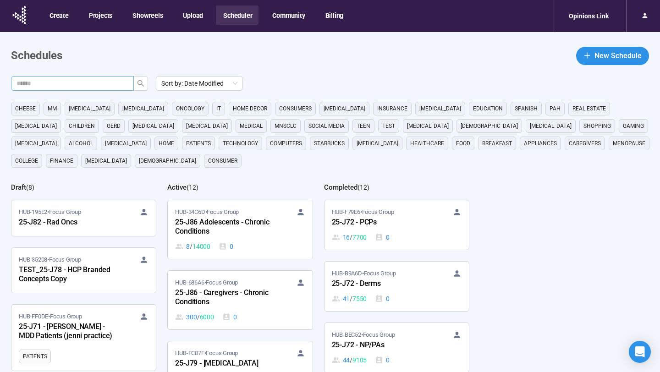  I want to click on h1: Schedules, so click(37, 56).